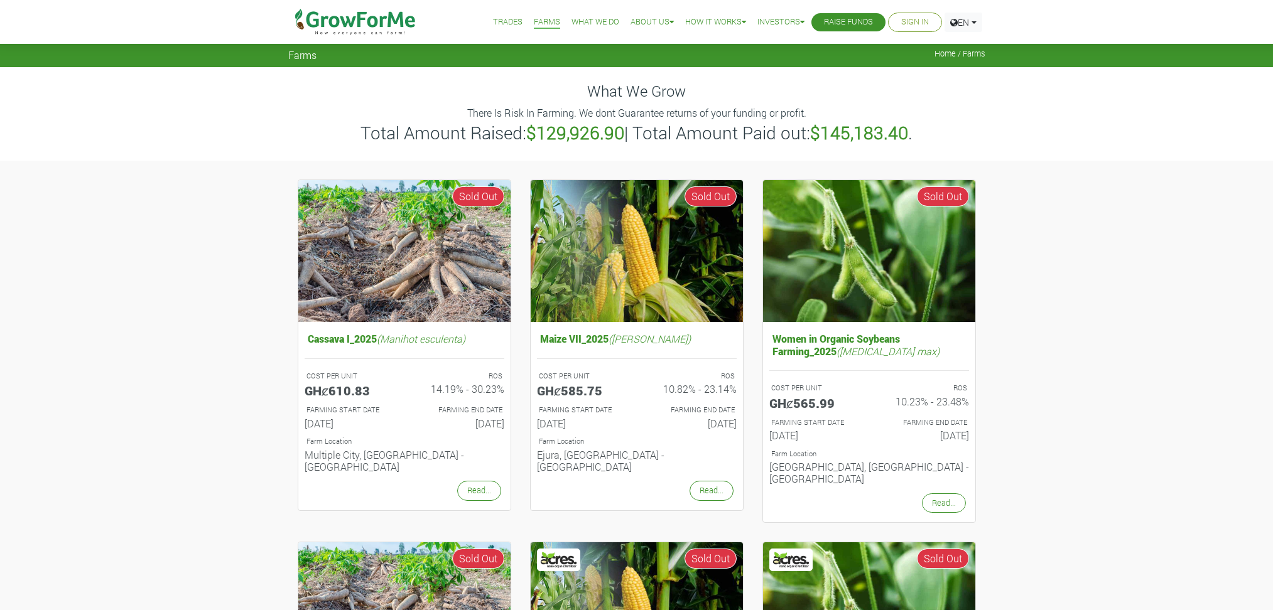  I want to click on h5: Women in Organic Soybeans Farming_2025, so click(869, 345).